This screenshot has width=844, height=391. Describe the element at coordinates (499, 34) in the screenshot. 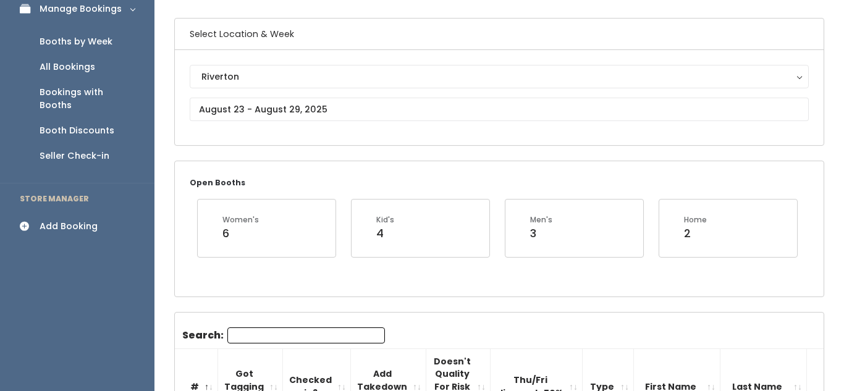

I see `h6: Select Location & Week` at that location.